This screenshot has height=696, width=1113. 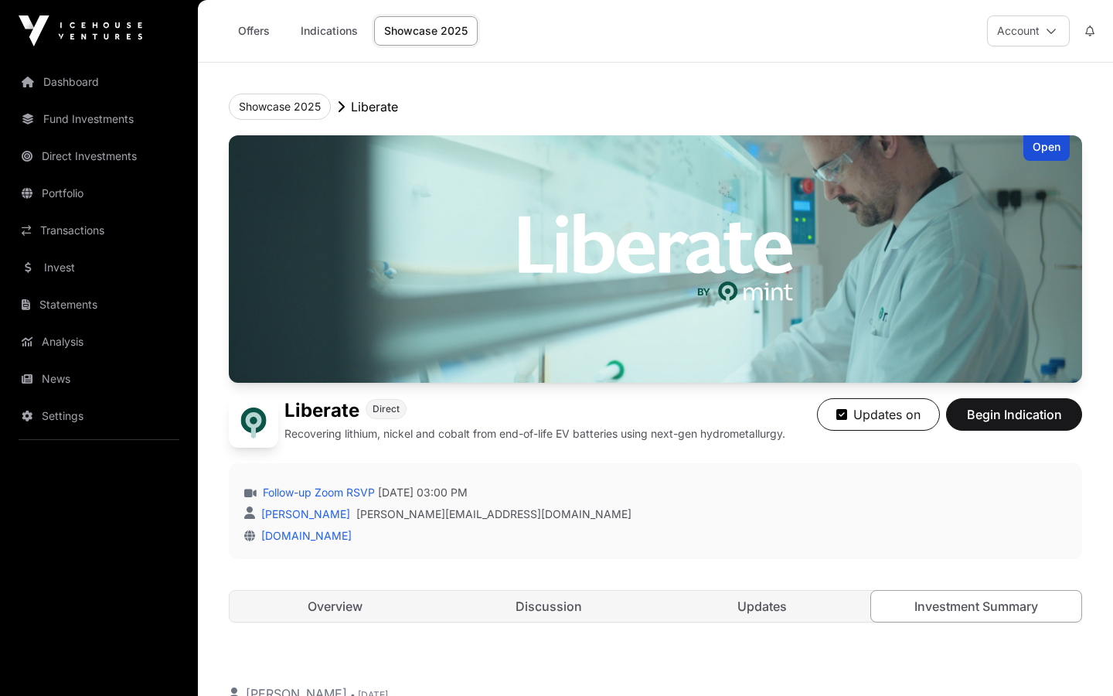 I want to click on a: Indications, so click(x=329, y=31).